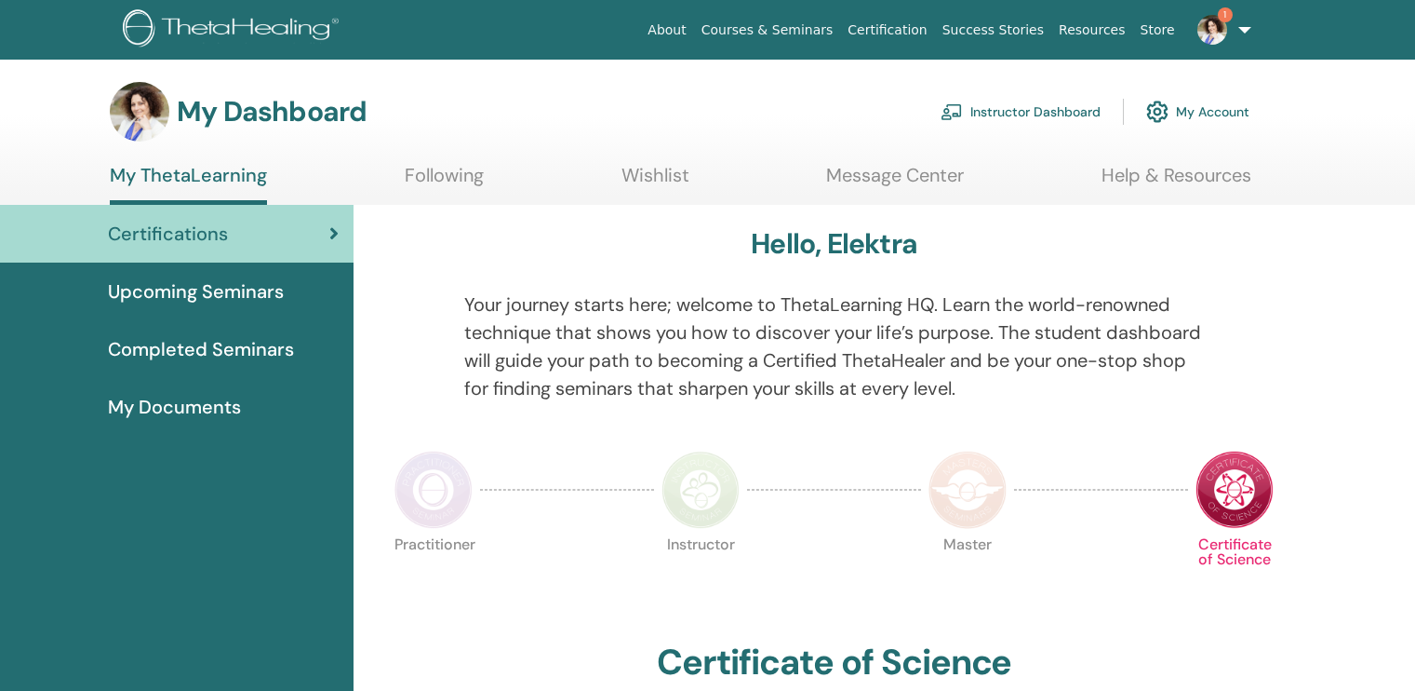 The image size is (1415, 691). I want to click on a: My Account, so click(1198, 112).